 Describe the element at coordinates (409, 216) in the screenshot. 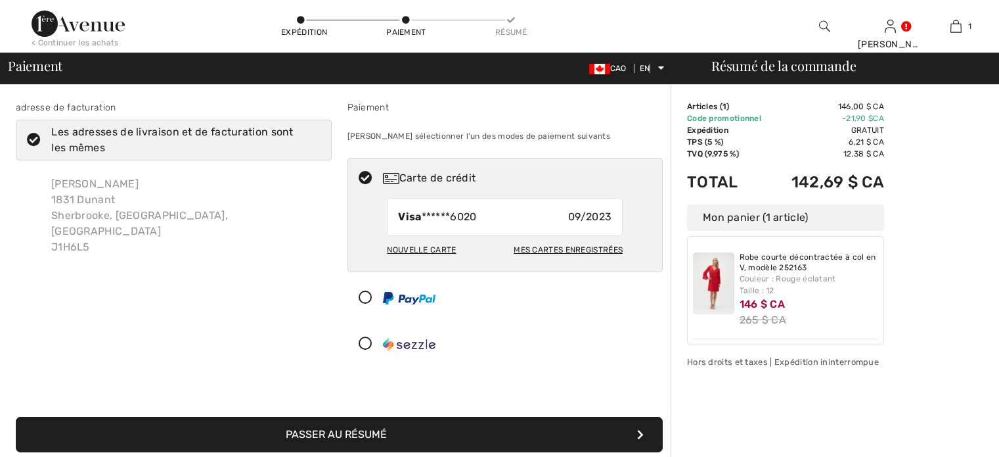

I see `font: Visa` at that location.